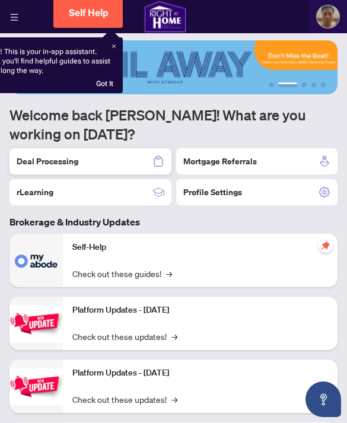 Image resolution: width=347 pixels, height=423 pixels. What do you see at coordinates (36, 386) in the screenshot?
I see `img: Platform Updates - July 8, 2025` at bounding box center [36, 386].